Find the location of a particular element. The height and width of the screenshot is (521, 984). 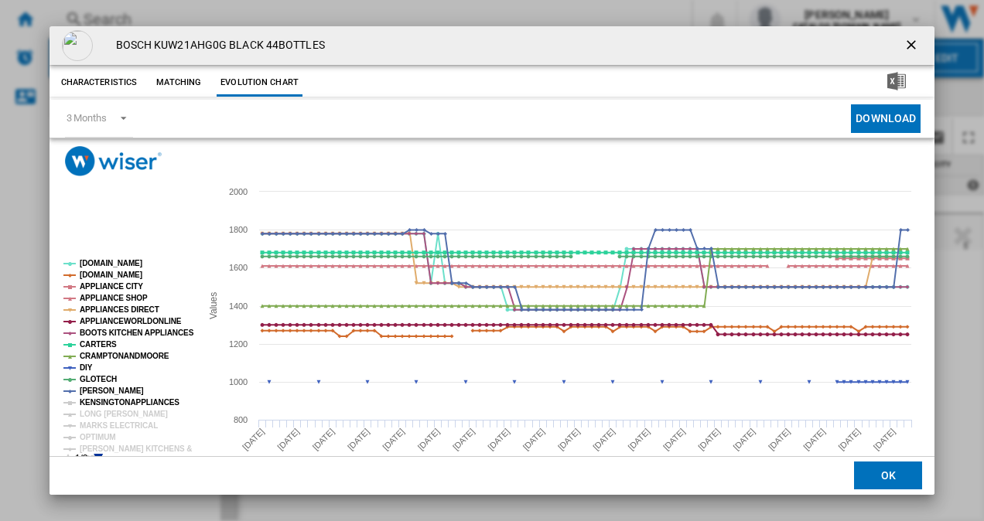

button: Download is located at coordinates (886, 118).